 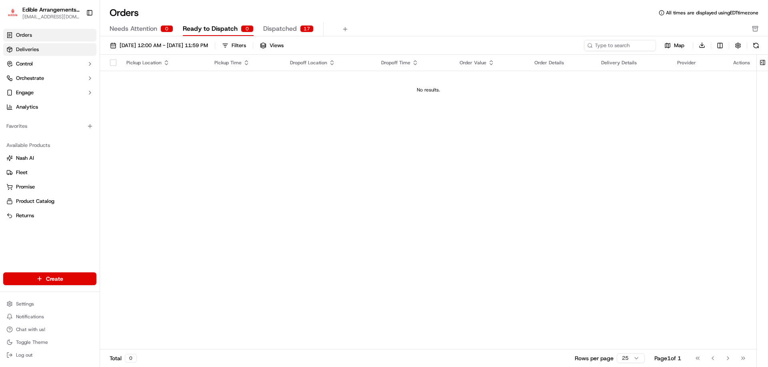 I want to click on span: Promise, so click(x=25, y=187).